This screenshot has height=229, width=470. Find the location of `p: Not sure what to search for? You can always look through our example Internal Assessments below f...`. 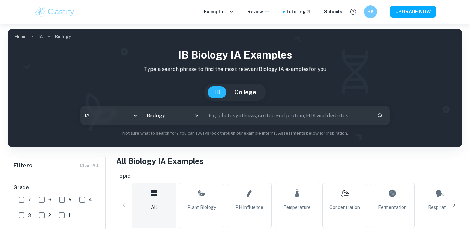

p: Not sure what to search for? You can always look through our example Internal Assessments below f... is located at coordinates (235, 133).